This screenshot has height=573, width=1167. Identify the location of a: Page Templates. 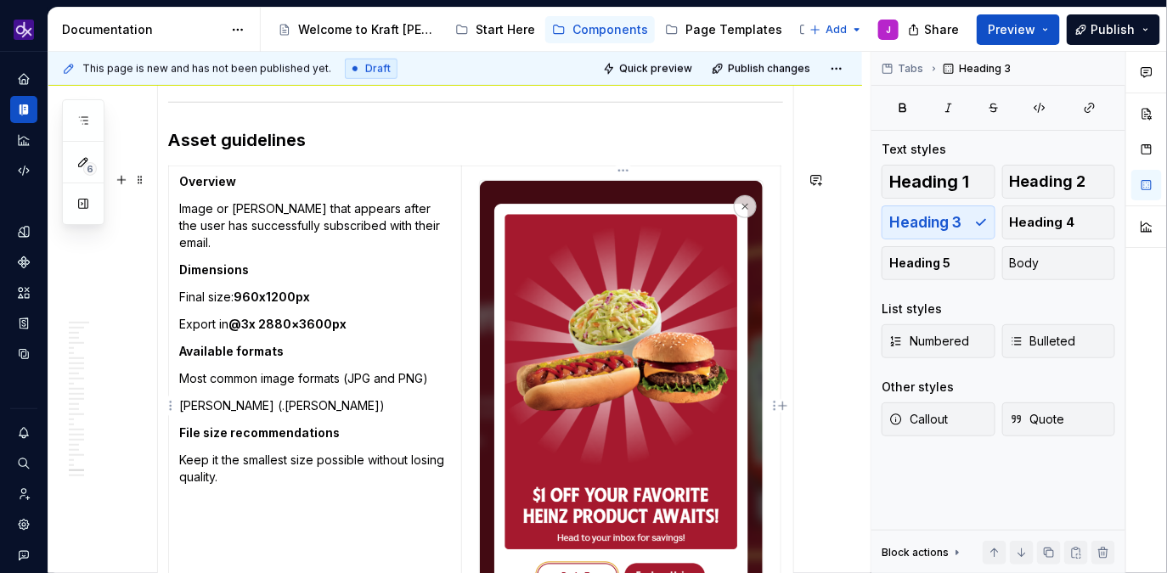
(724, 30).